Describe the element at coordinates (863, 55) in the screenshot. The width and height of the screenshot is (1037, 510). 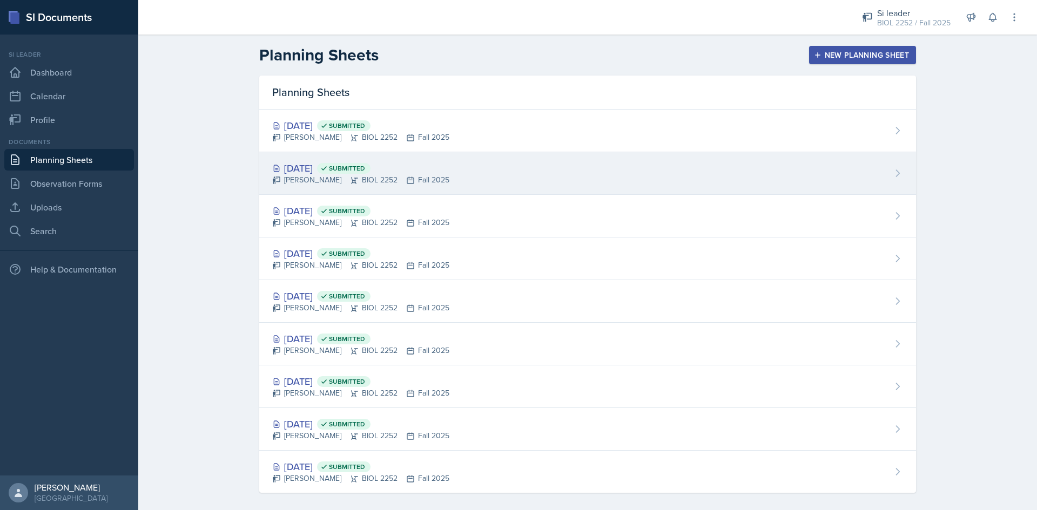
I see `div: New Planning Sheet` at that location.